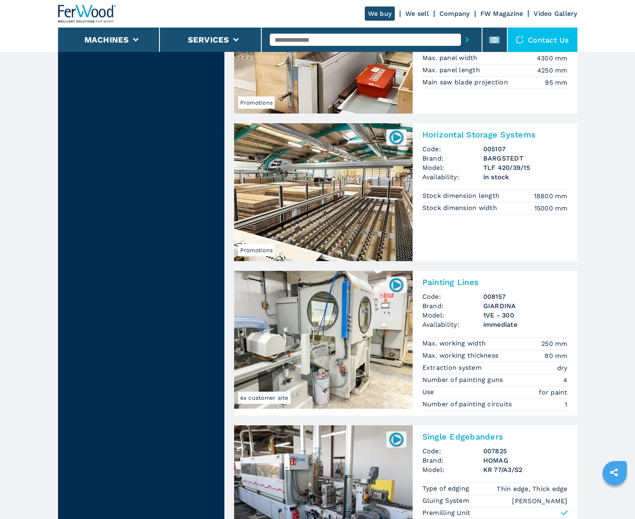 Image resolution: width=635 pixels, height=519 pixels. Describe the element at coordinates (453, 368) in the screenshot. I see `p: Extraction system` at that location.